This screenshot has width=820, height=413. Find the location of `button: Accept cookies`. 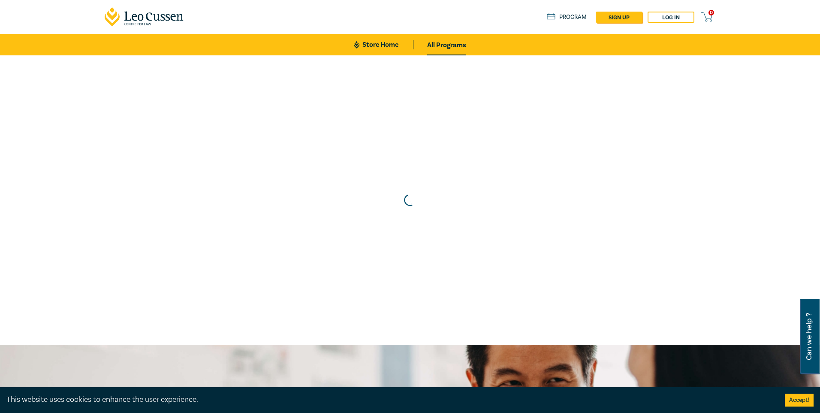

button: Accept cookies is located at coordinates (799, 400).